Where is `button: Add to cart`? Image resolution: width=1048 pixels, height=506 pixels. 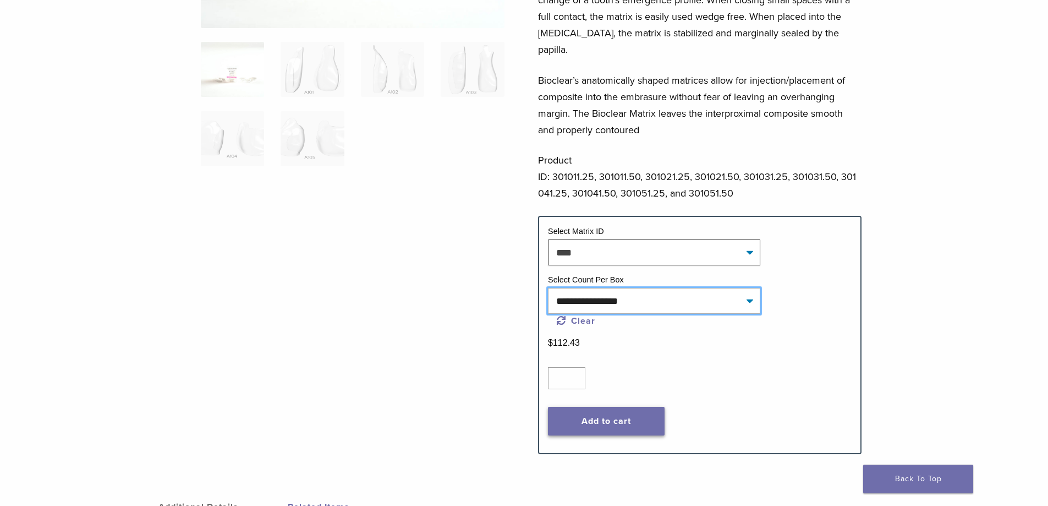 button: Add to cart is located at coordinates (606, 421).